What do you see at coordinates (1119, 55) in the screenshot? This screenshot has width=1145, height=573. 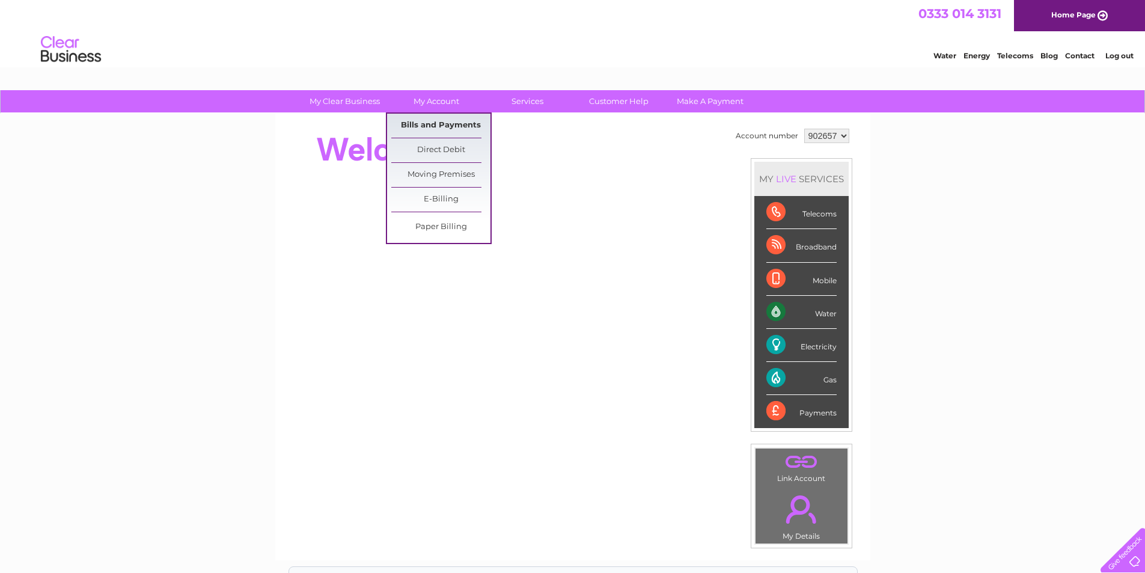 I see `a: Log out` at bounding box center [1119, 55].